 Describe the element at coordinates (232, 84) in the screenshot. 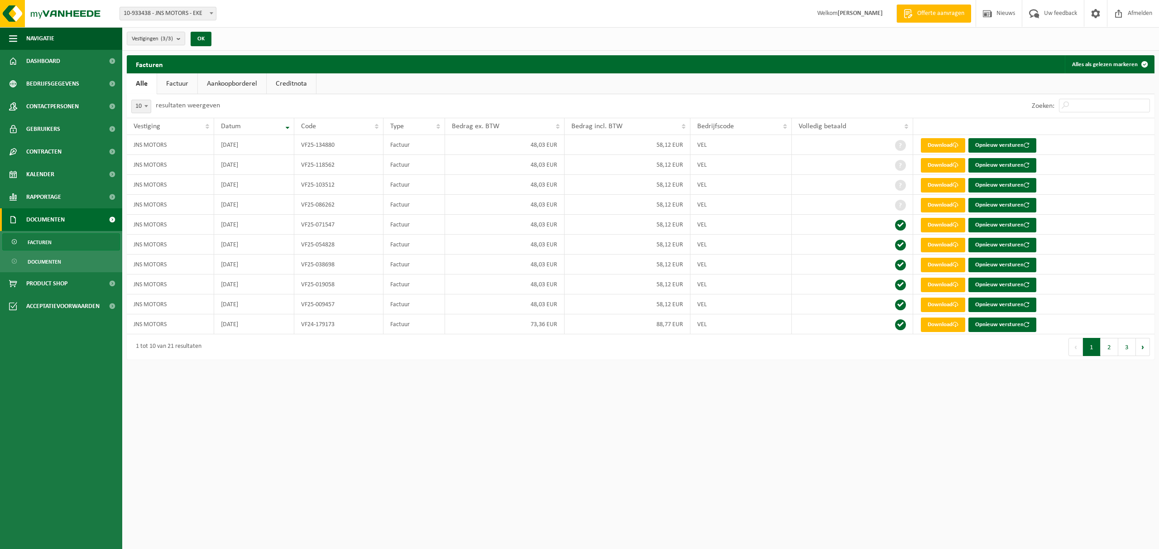

I see `a: Aankoopborderel` at that location.